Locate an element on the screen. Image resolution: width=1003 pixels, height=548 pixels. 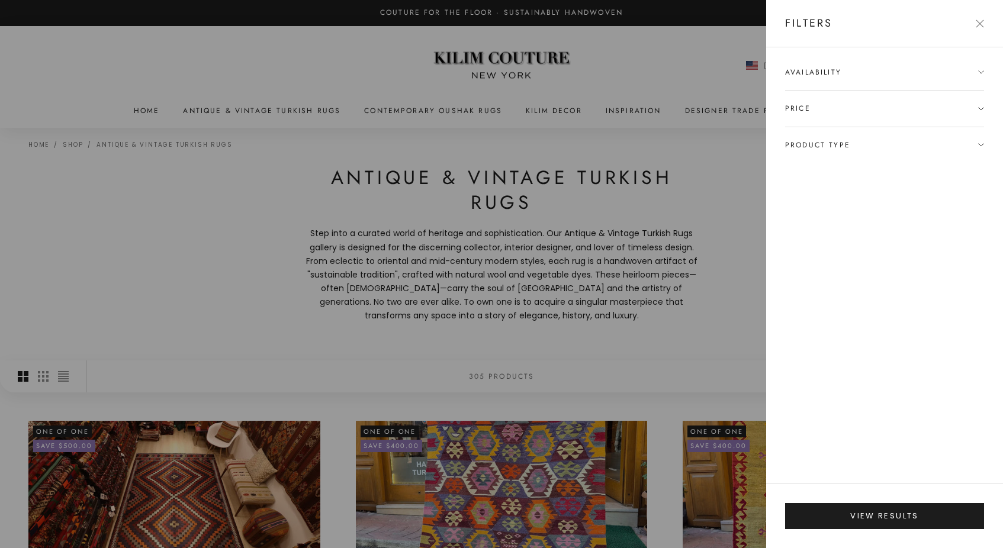
summary: Product type is located at coordinates (885, 145).